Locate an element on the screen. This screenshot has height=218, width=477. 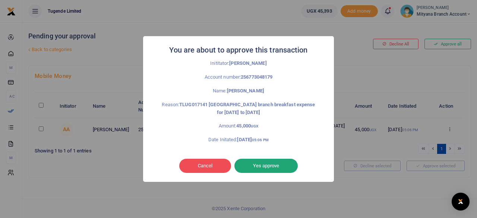
small: UGX is located at coordinates (255, 126).